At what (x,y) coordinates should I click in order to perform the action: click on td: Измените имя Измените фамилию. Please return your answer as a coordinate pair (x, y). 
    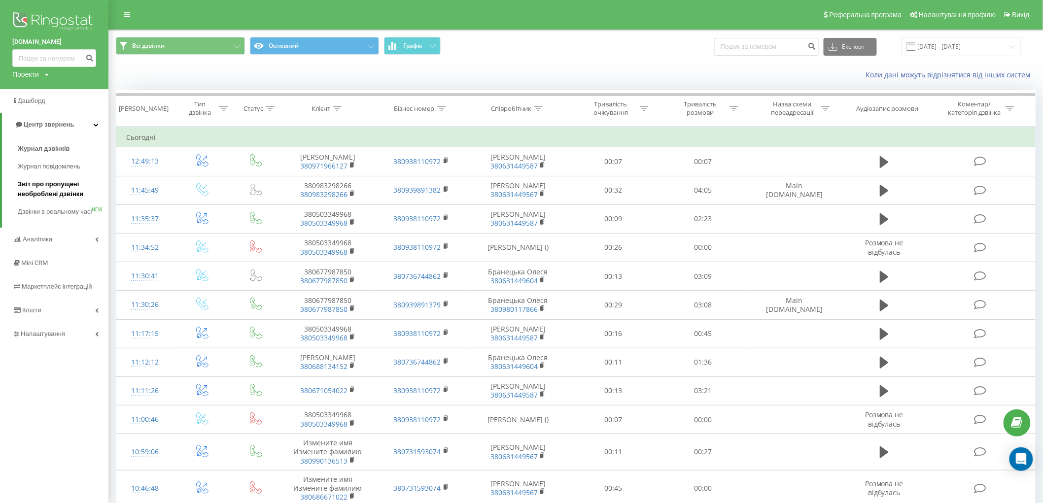
    Looking at the image, I should click on (328, 453).